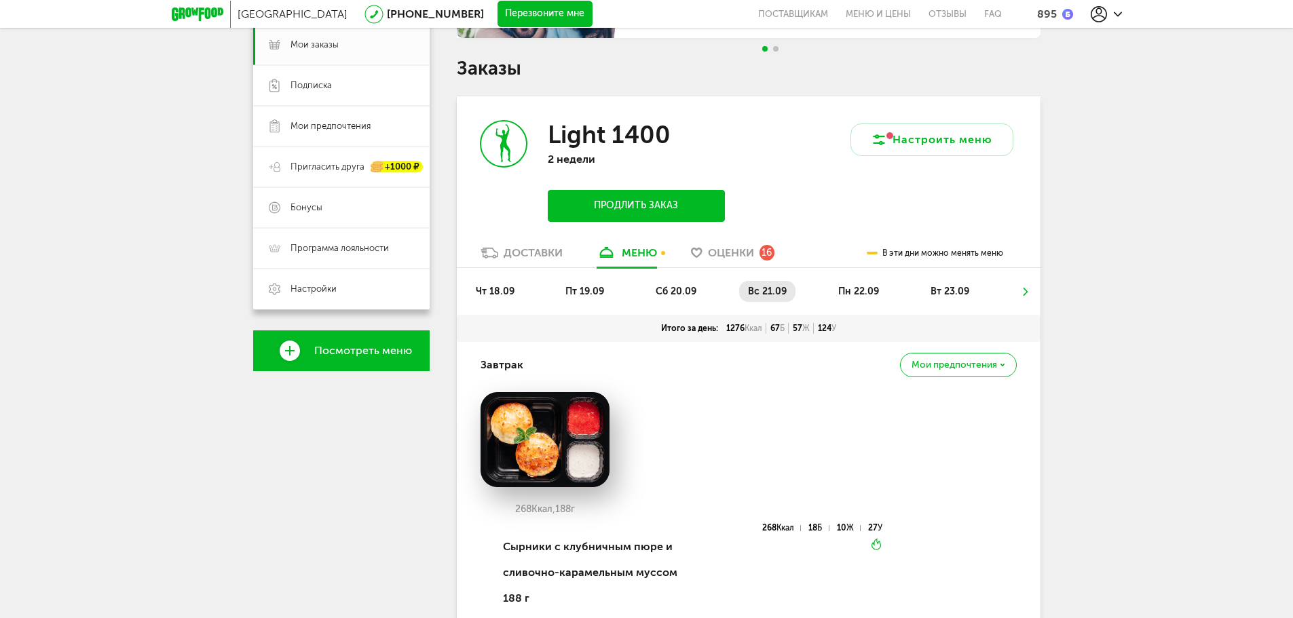  Describe the element at coordinates (543, 509) in the screenshot. I see `span: Ккал,` at that location.